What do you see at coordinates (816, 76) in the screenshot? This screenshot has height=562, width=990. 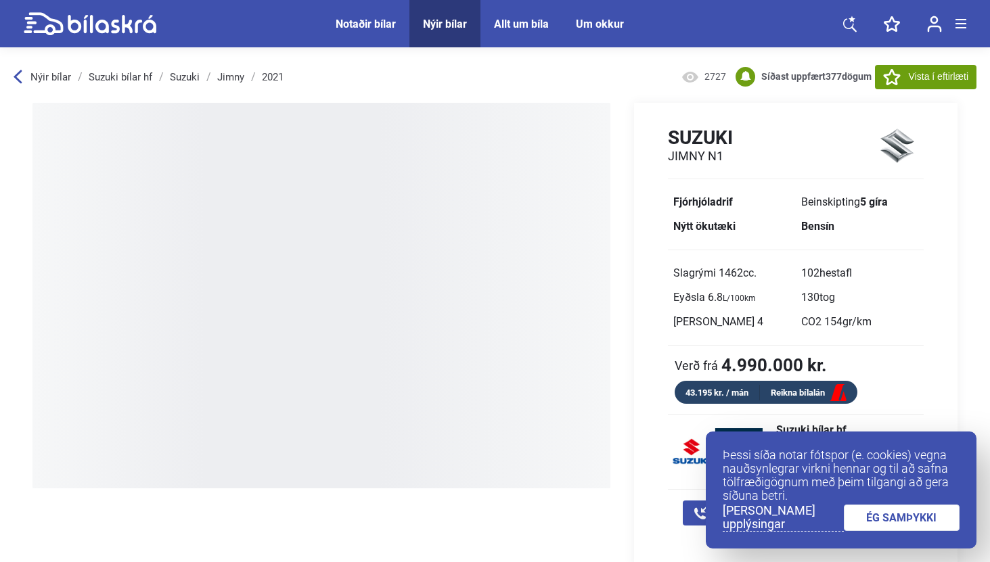 I see `b: Síðast uppfært dögum` at bounding box center [816, 76].